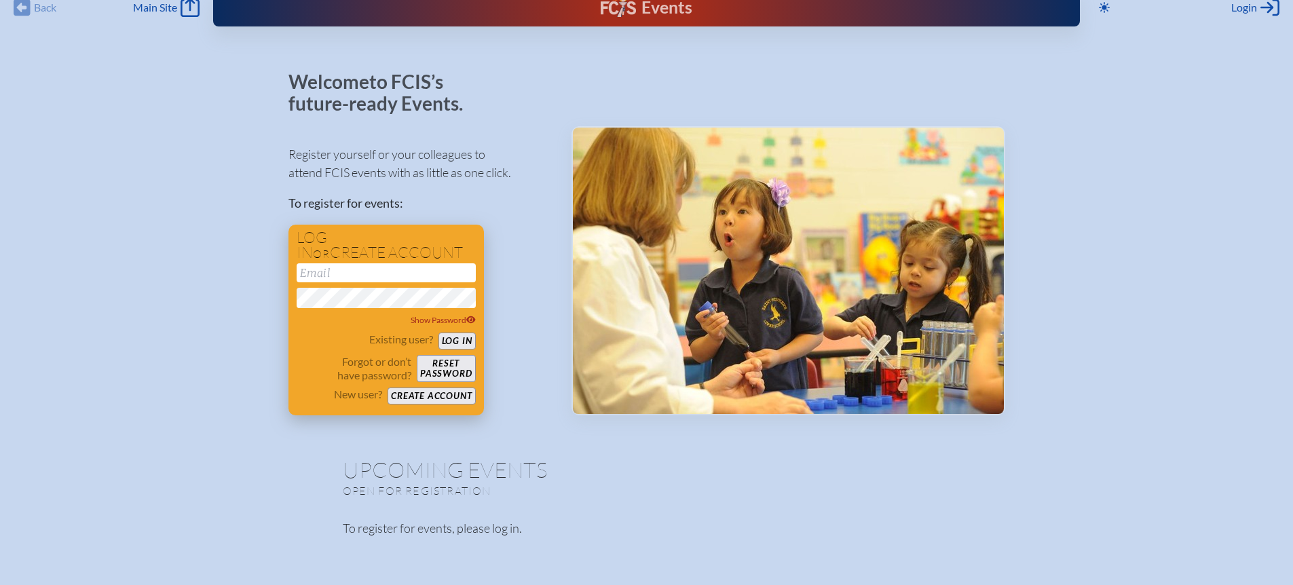 The image size is (1293, 585). Describe the element at coordinates (383, 92) in the screenshot. I see `p: Welcome to FCIS’s future-ready Events.` at that location.